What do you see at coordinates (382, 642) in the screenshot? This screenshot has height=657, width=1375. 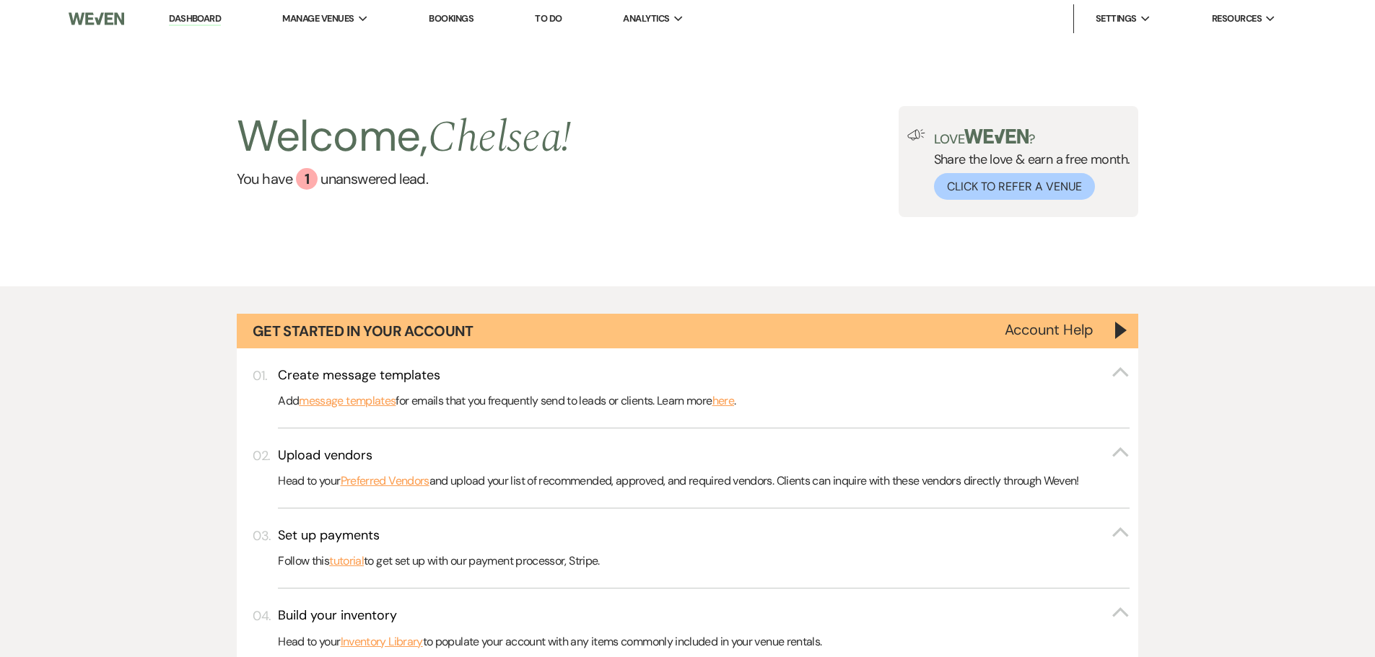 I see `a: Inventory Library` at bounding box center [382, 642].